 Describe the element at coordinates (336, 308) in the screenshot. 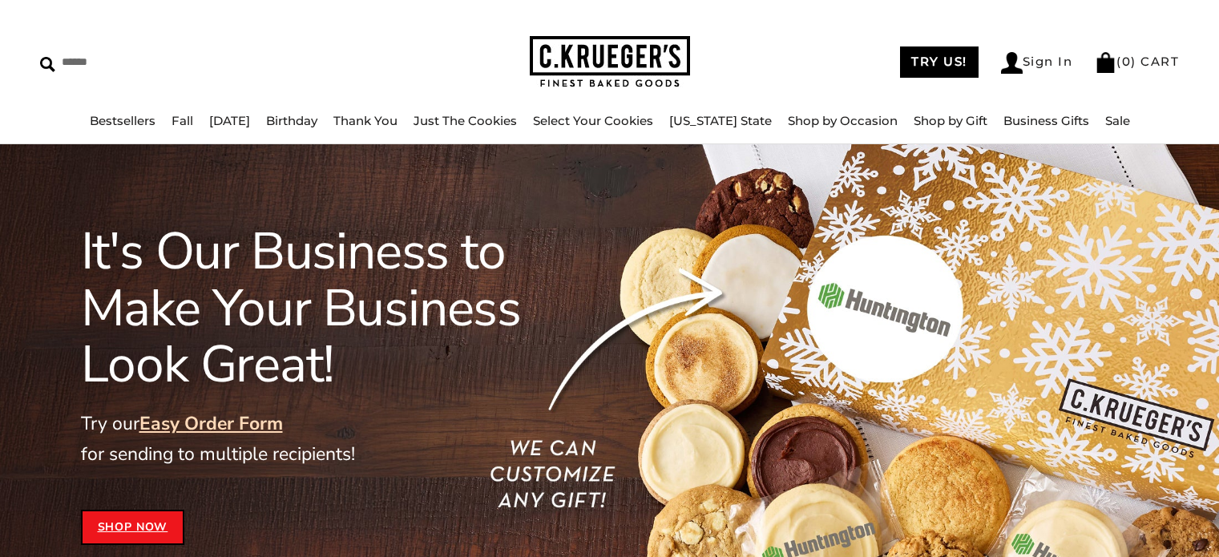

I see `h1: It's Our Business to Make Your Business Look Great!` at that location.